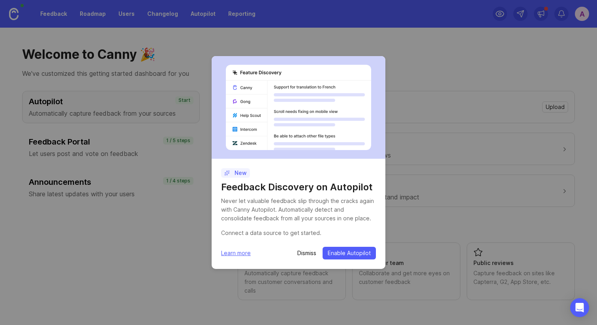 This screenshot has width=597, height=325. I want to click on button: Dismiss, so click(307, 253).